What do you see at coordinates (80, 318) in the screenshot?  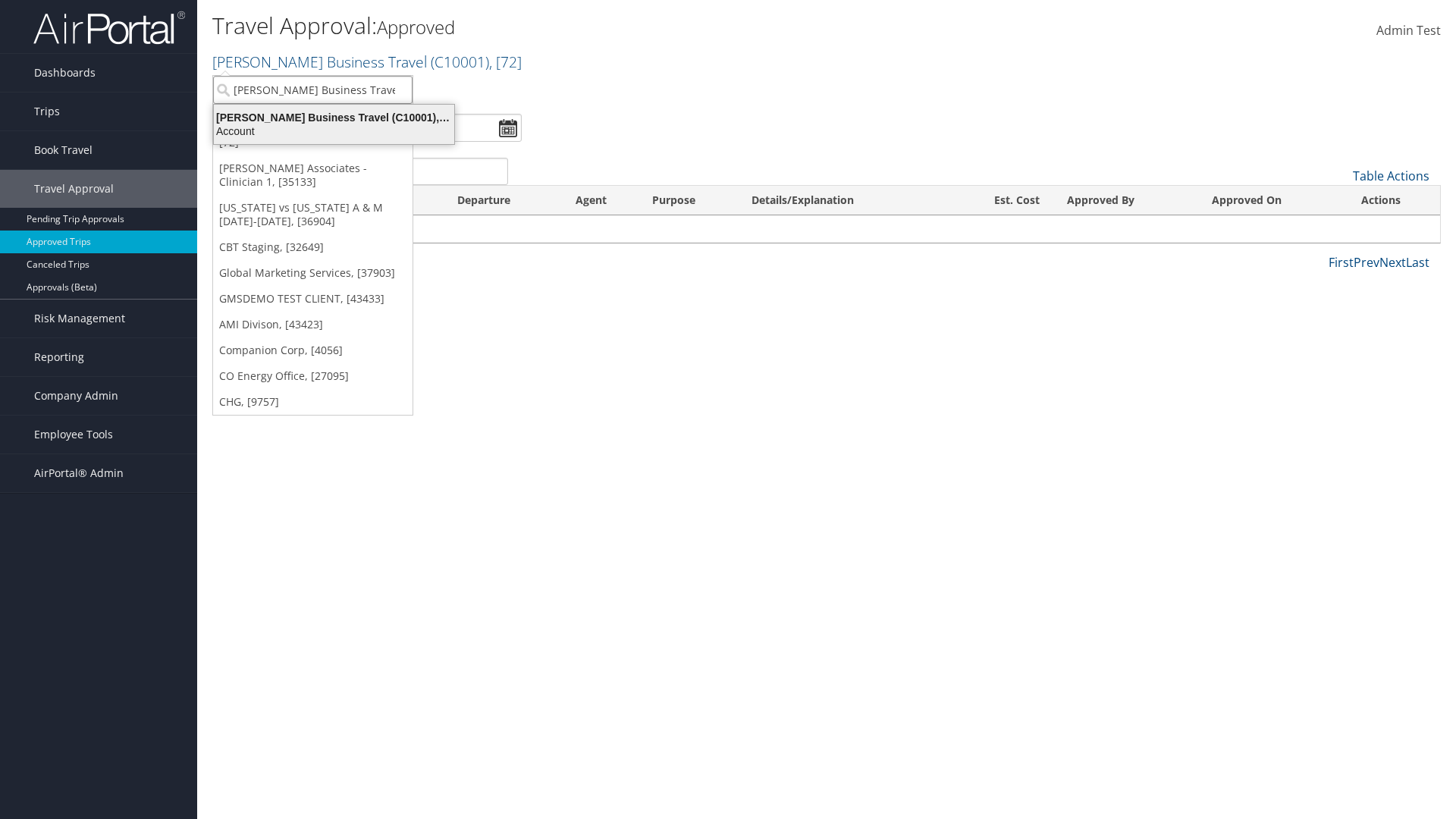 I see `span: Risk Management` at bounding box center [80, 318].